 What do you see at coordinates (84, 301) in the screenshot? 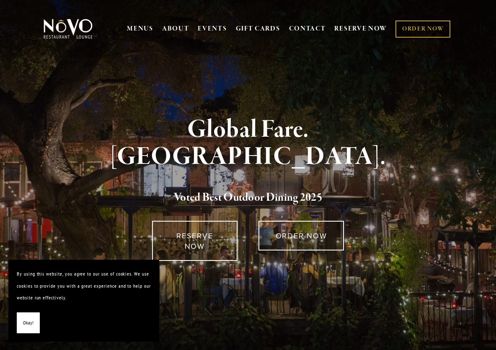
I see `section: Cookie banner` at bounding box center [84, 301].